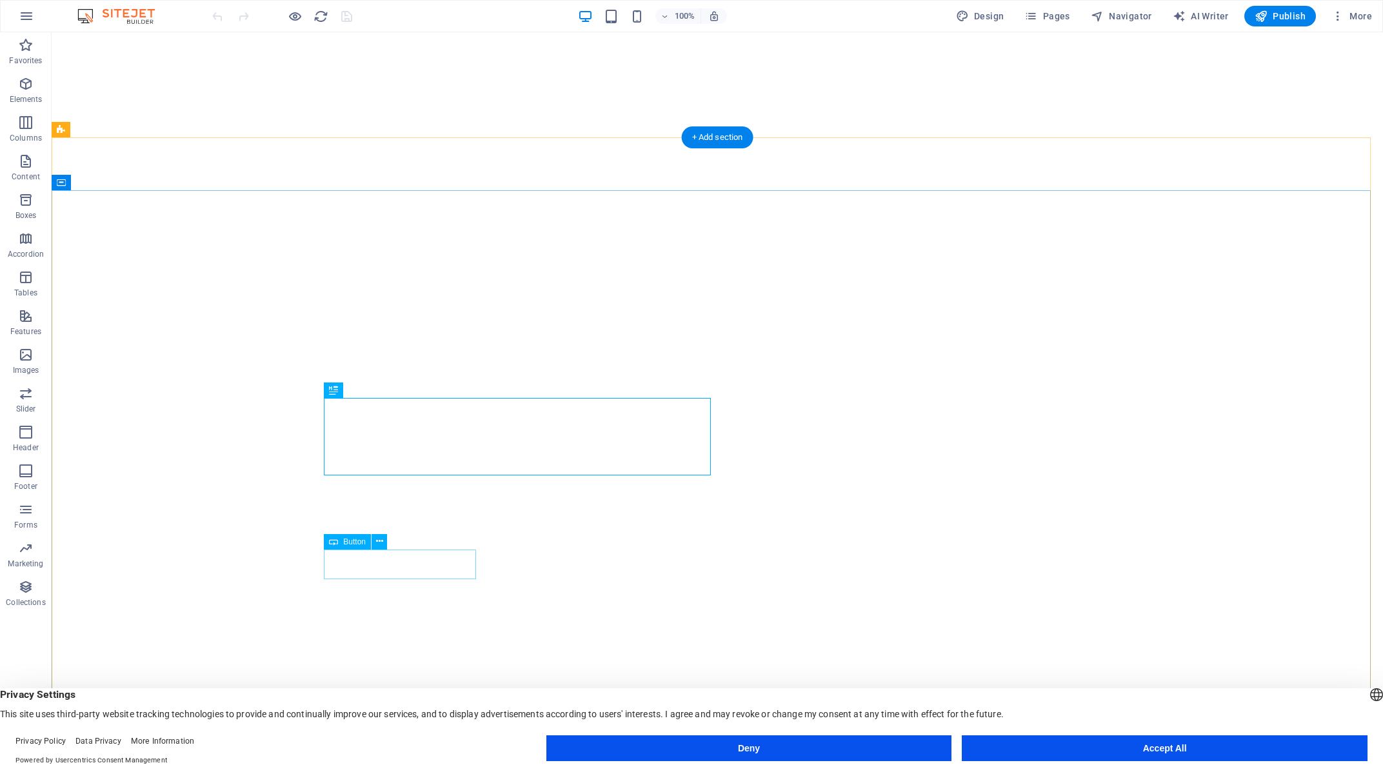  Describe the element at coordinates (980, 16) in the screenshot. I see `button: Design` at that location.